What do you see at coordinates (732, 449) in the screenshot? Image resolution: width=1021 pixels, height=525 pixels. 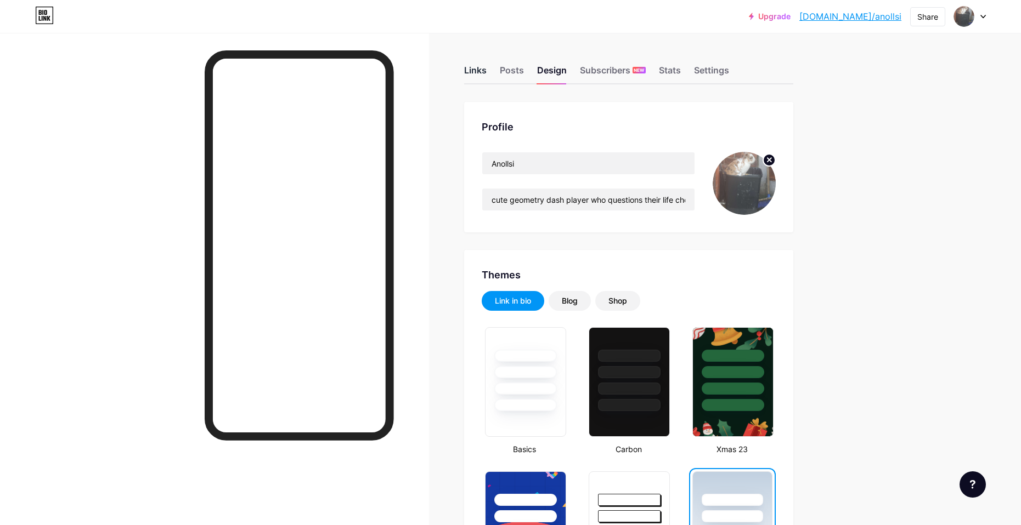 I see `div: Xmas 23` at bounding box center [732, 449].